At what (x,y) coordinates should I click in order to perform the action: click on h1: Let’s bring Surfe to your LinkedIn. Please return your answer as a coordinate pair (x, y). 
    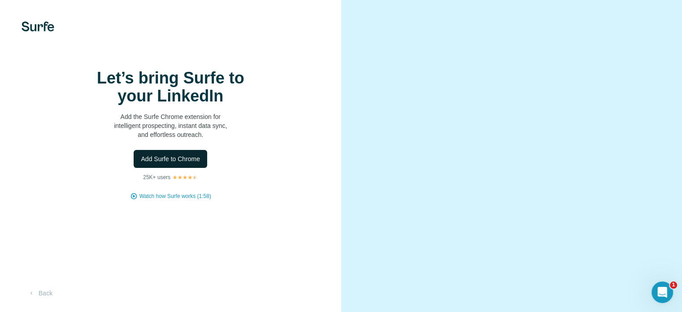
    Looking at the image, I should click on (170, 87).